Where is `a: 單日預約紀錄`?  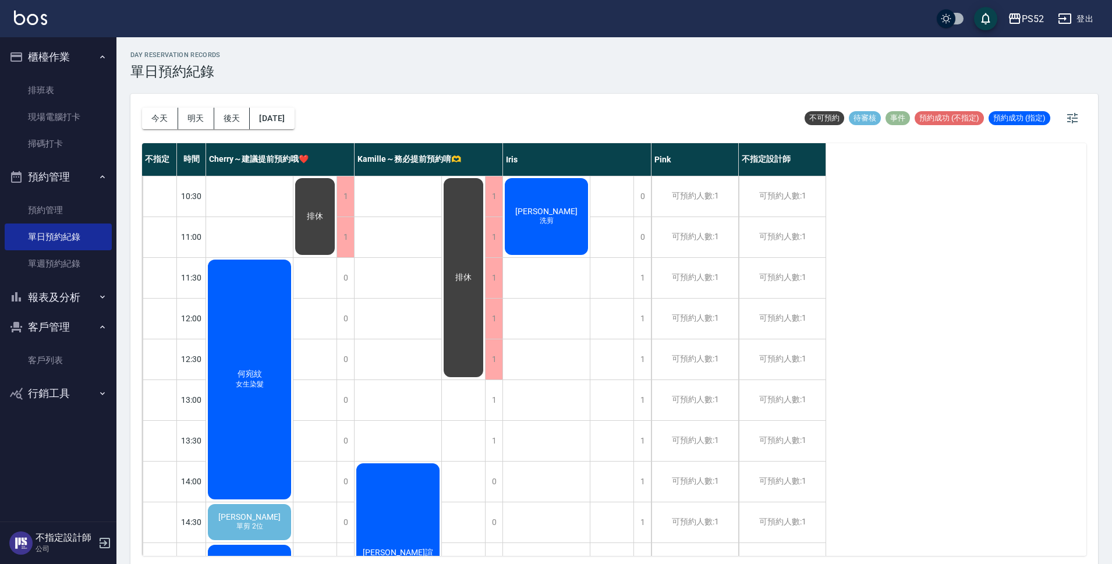
a: 單日預約紀錄 is located at coordinates (58, 237).